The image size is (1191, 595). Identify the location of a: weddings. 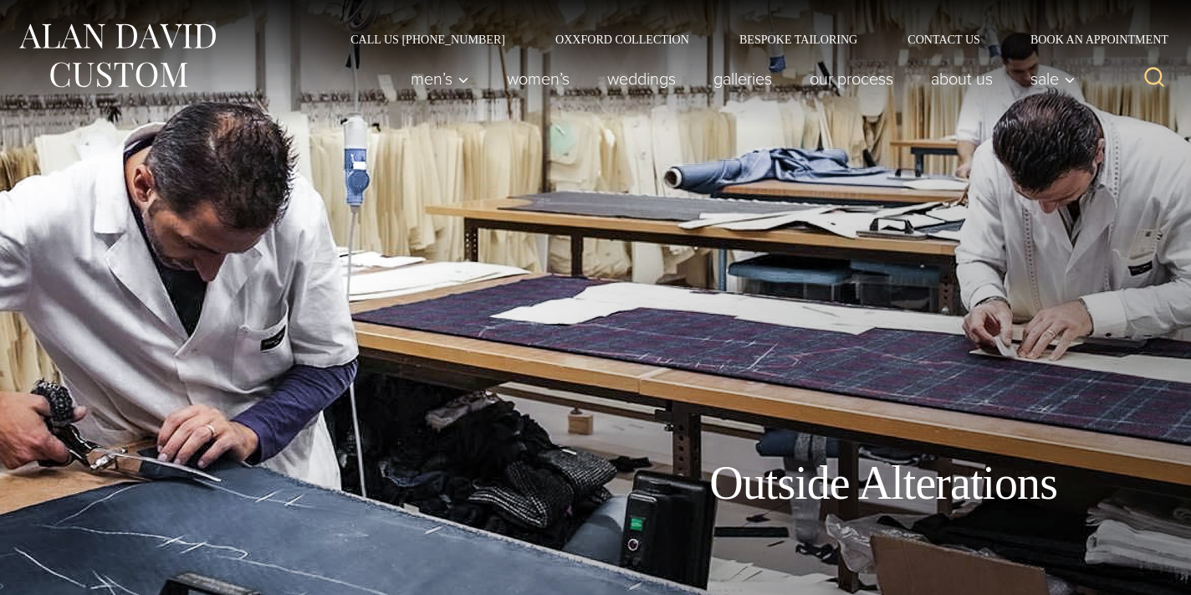
(642, 79).